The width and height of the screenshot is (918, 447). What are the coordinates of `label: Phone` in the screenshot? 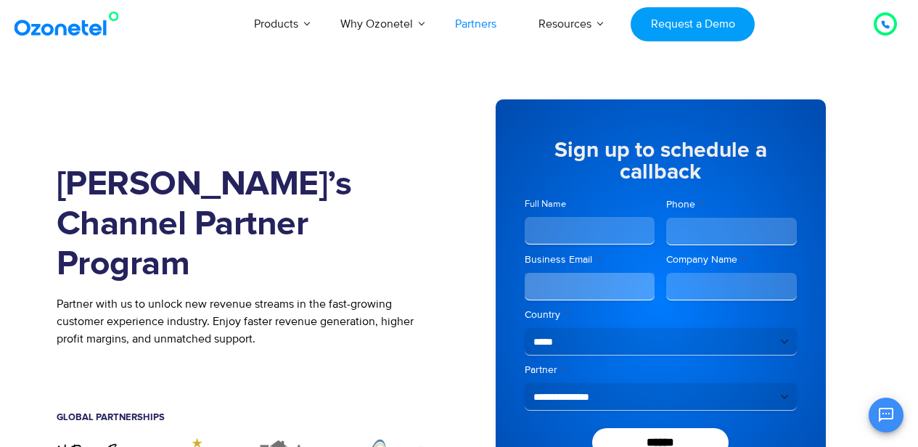 It's located at (731, 205).